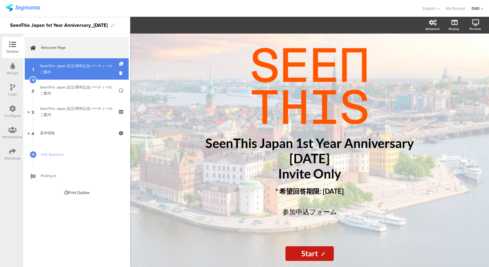 This screenshot has height=267, width=489. Describe the element at coordinates (77, 112) in the screenshot. I see `a: 3 SeenThis Japan 設立1周年記念パーティーのご案内` at that location.